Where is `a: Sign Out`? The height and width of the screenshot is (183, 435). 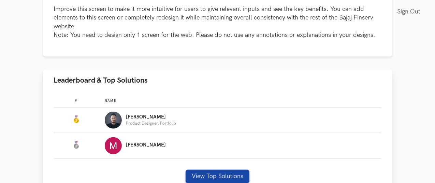
a: Sign Out is located at coordinates (411, 12).